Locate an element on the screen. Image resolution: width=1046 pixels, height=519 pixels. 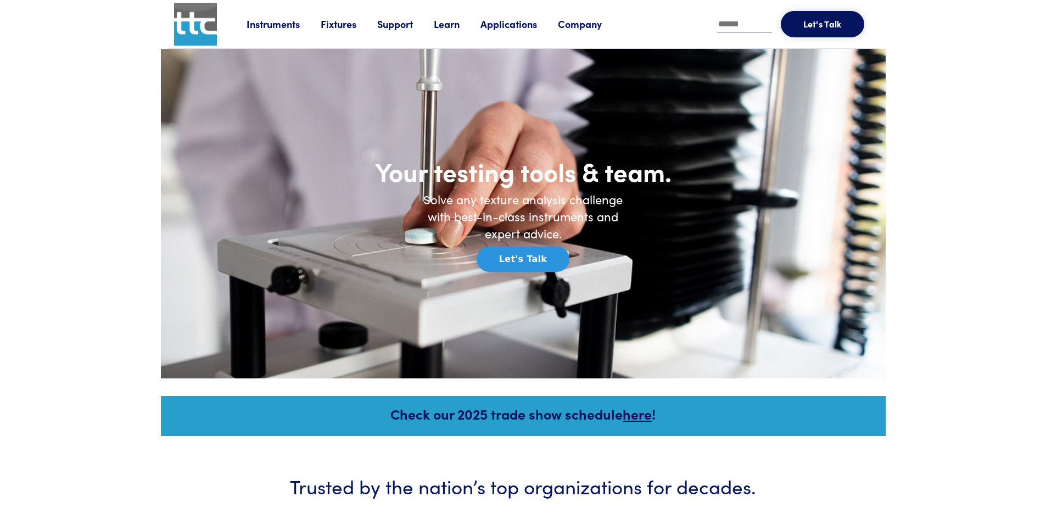
a: Learn is located at coordinates (457, 24).